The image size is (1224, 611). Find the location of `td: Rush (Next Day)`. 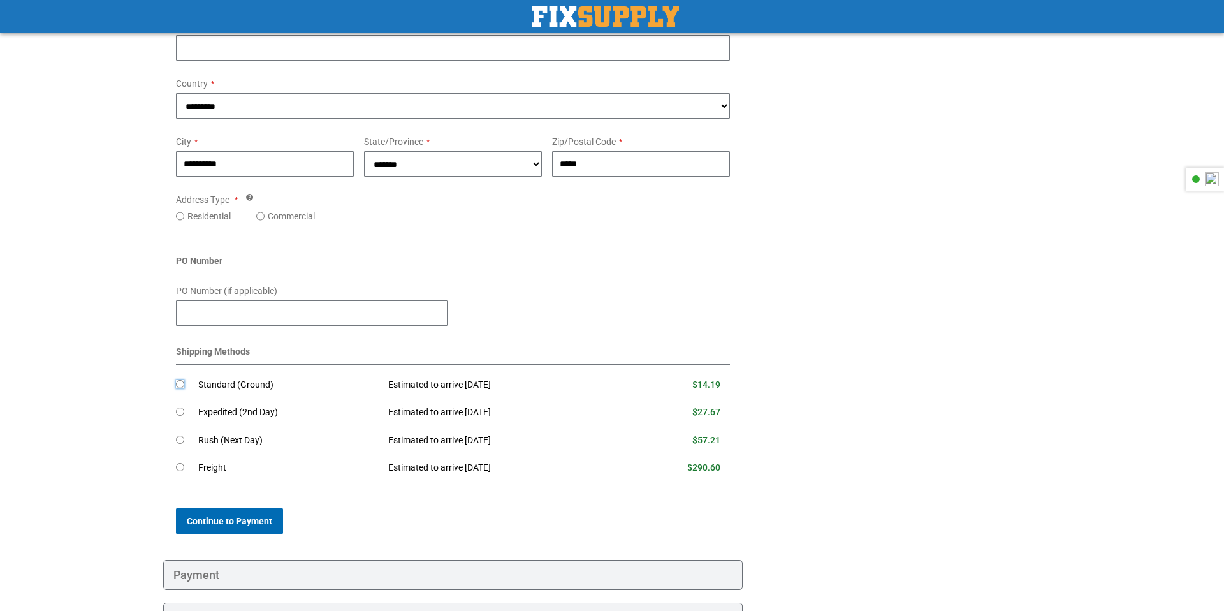

td: Rush (Next Day) is located at coordinates (288, 441).